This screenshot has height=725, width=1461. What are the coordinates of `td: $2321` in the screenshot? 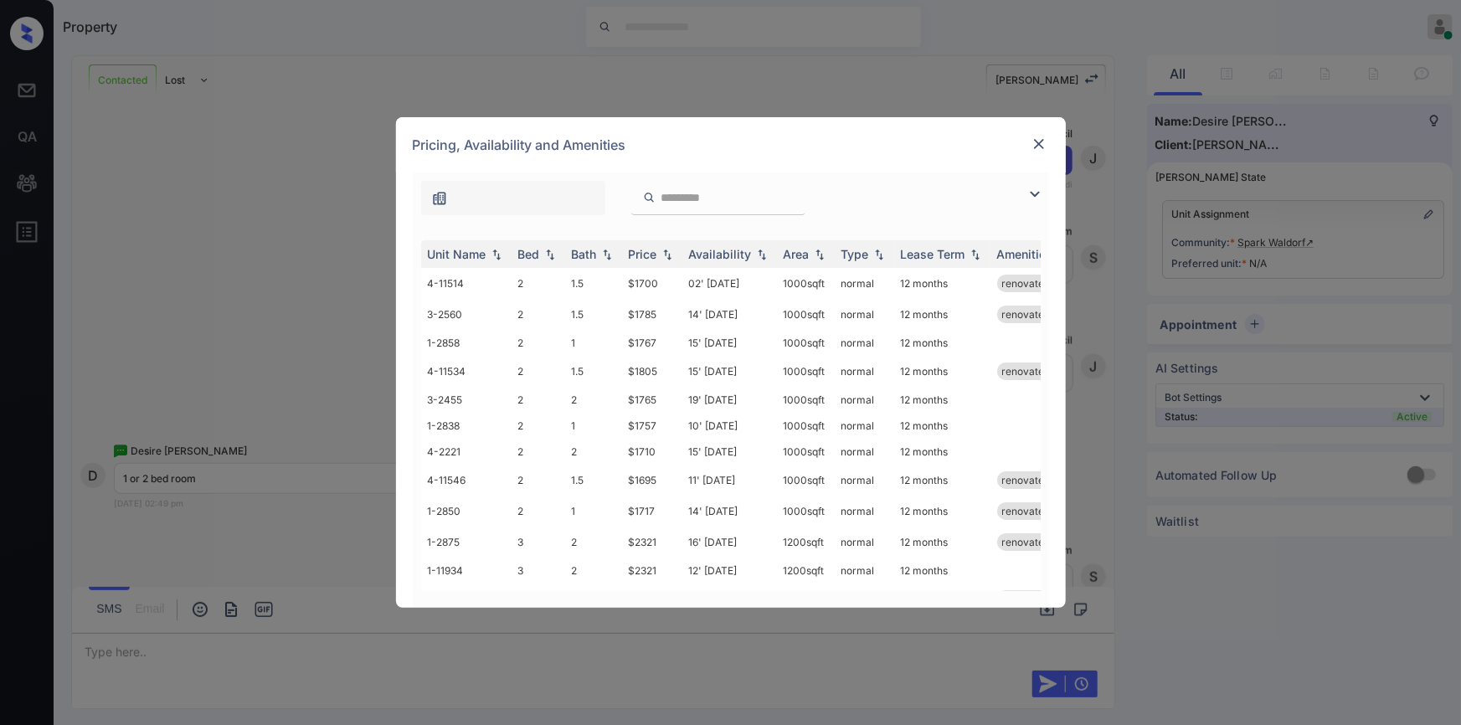 It's located at (652, 570).